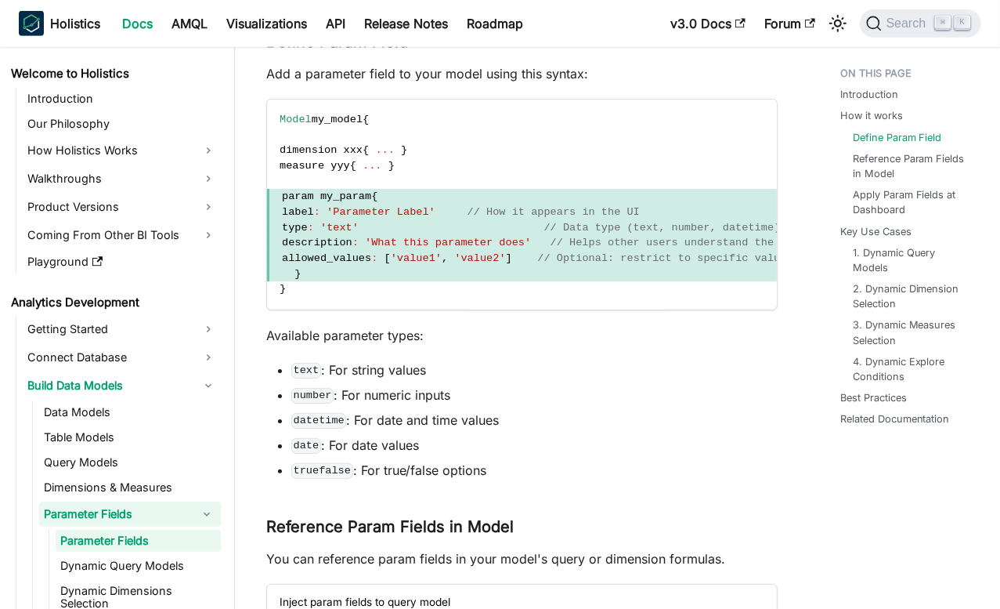 This screenshot has width=1000, height=609. What do you see at coordinates (121, 357) in the screenshot?
I see `a: Connect Database` at bounding box center [121, 357].